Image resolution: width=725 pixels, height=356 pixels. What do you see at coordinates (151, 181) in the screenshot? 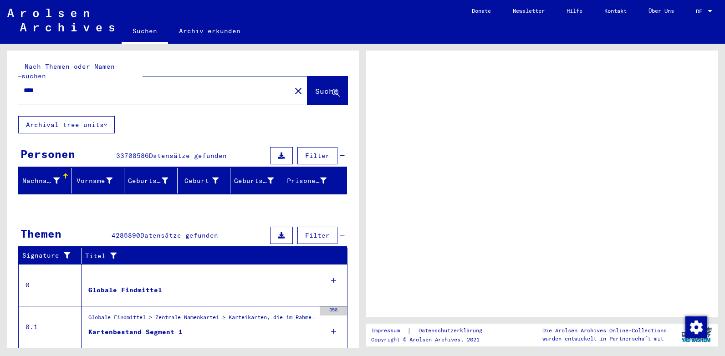
I see `mat-header-cell: Geburtsname` at bounding box center [151, 181].